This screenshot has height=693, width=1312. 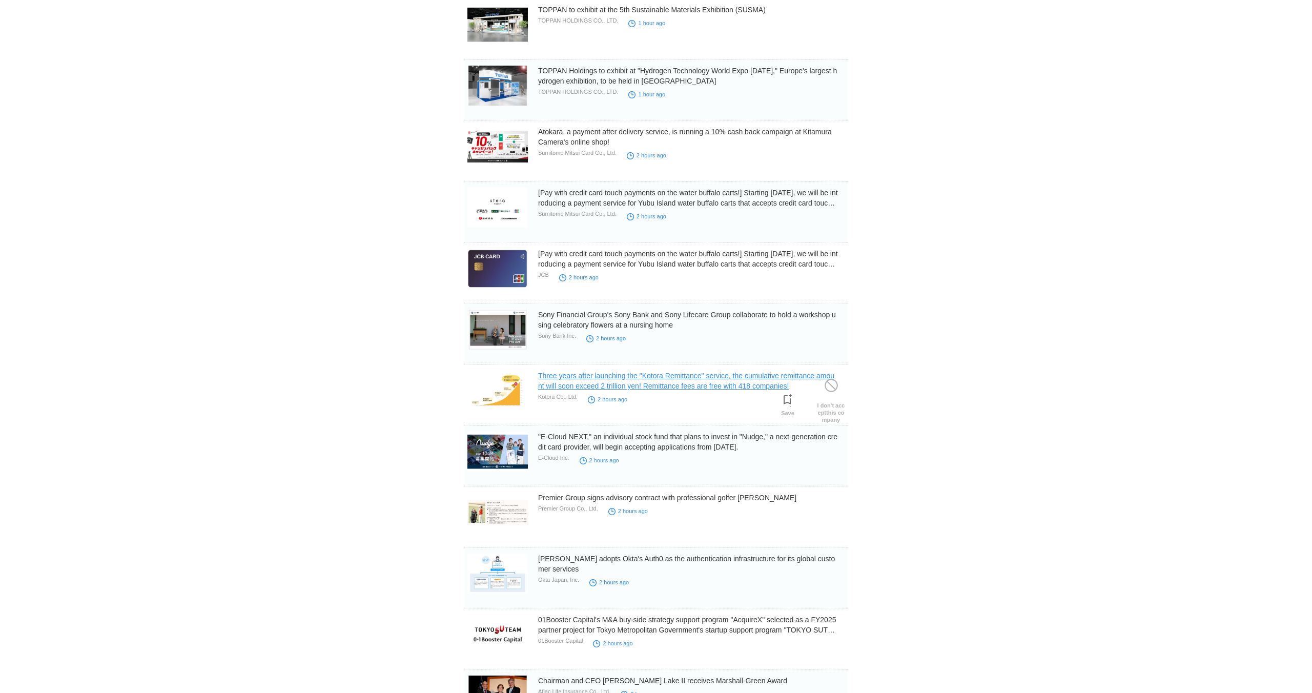 I want to click on a: Three years after launching the "Kotora Remittance" service, the cumulative remittance amount wil..., so click(x=686, y=381).